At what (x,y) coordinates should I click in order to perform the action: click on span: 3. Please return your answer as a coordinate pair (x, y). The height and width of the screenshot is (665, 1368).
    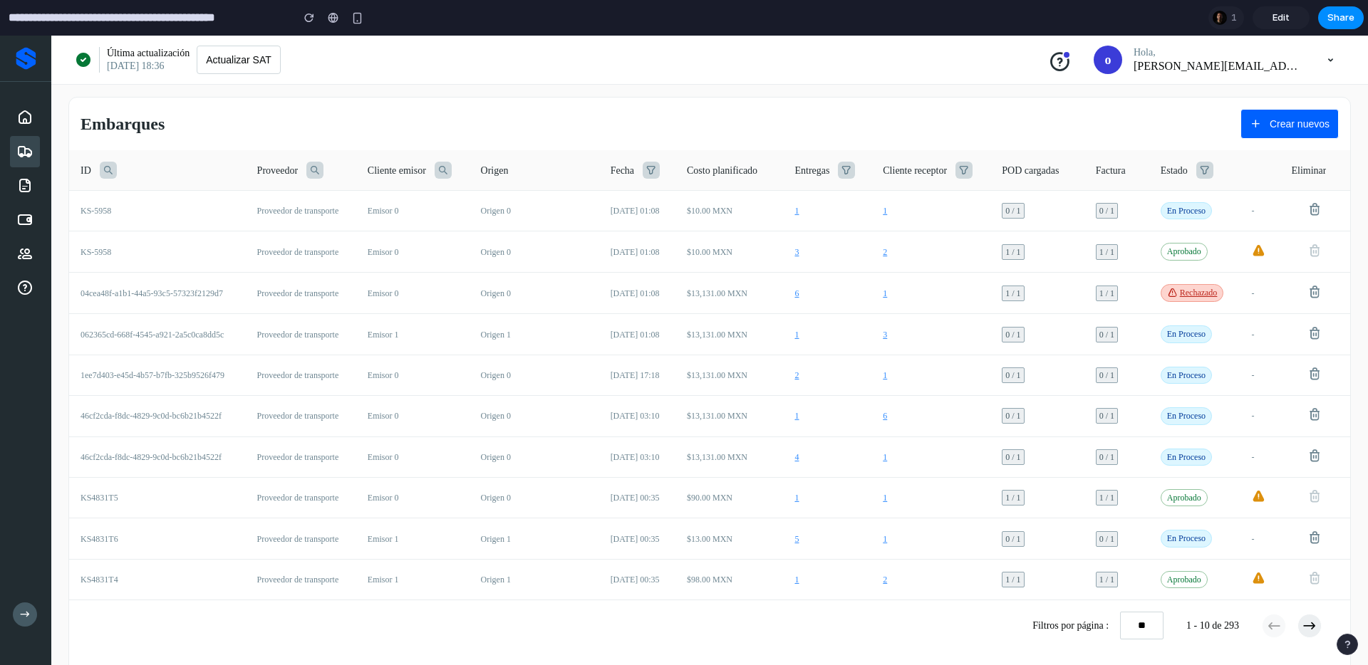
    Looking at the image, I should click on (885, 299).